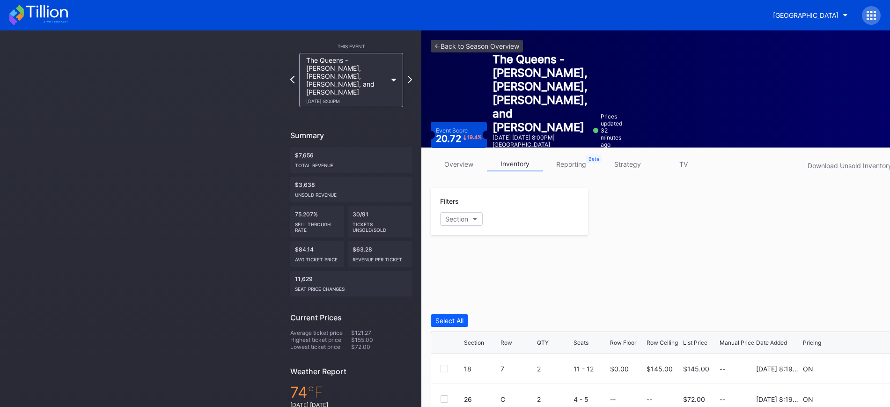  I want to click on div: Revenue per ticket, so click(380, 258).